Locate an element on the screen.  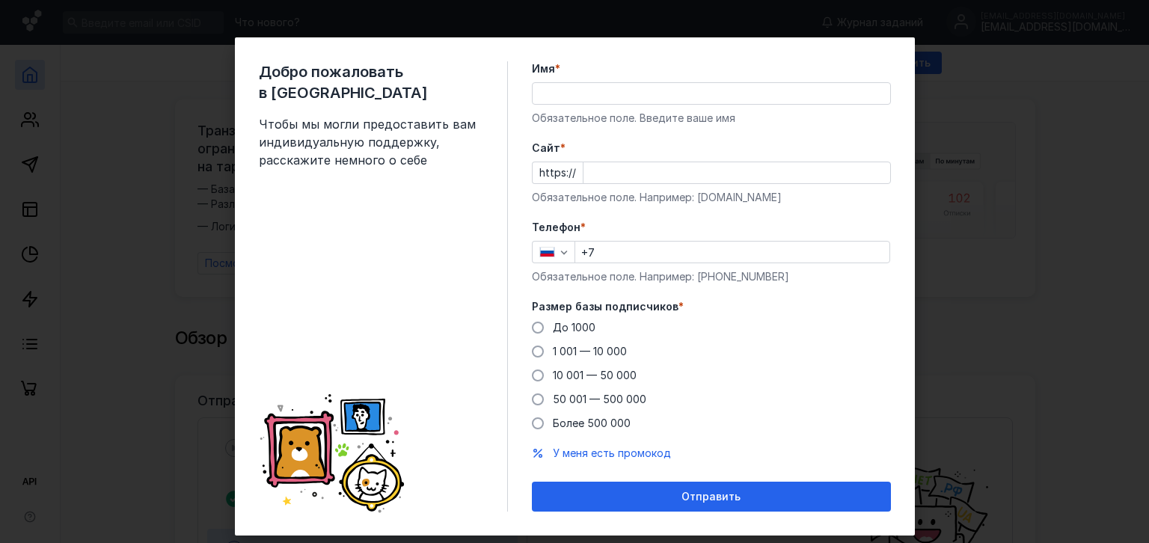
span: Имя is located at coordinates (543, 69).